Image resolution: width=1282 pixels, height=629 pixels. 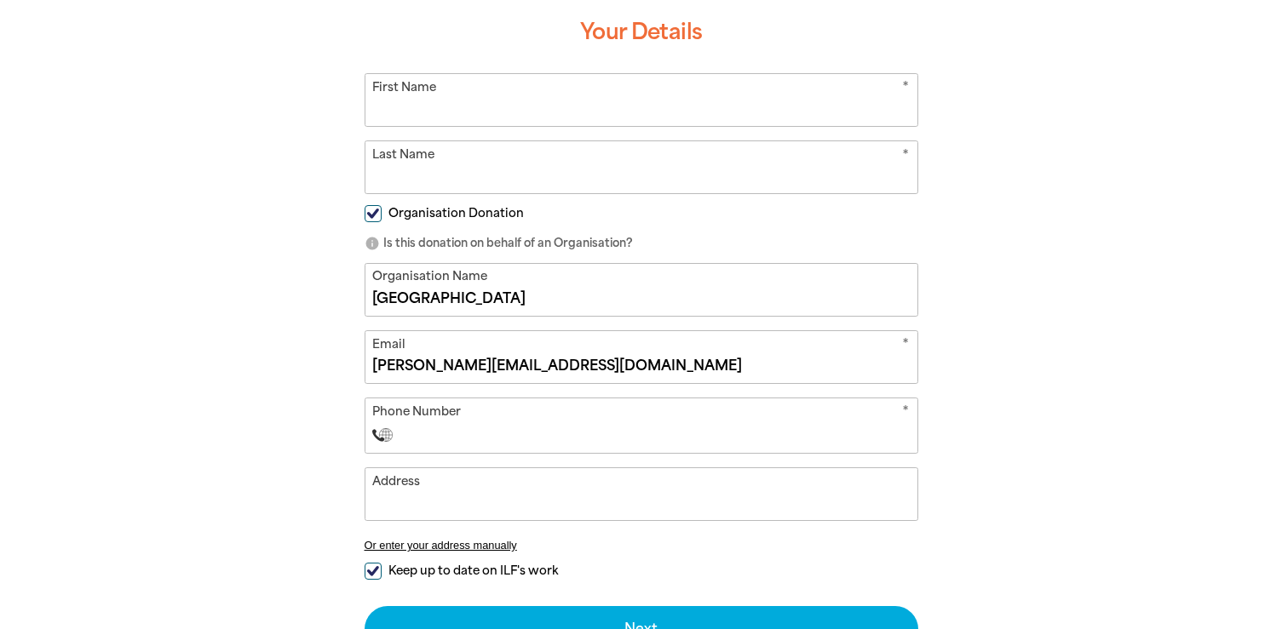 What do you see at coordinates (373, 571) in the screenshot?
I see `input: Keep up to date on ILF's work` at bounding box center [373, 571].